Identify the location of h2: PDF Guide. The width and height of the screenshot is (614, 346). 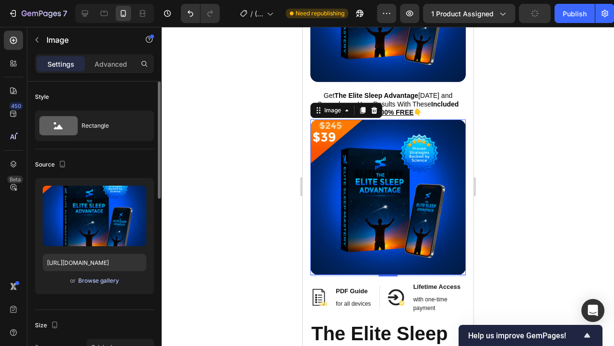
(50, 264).